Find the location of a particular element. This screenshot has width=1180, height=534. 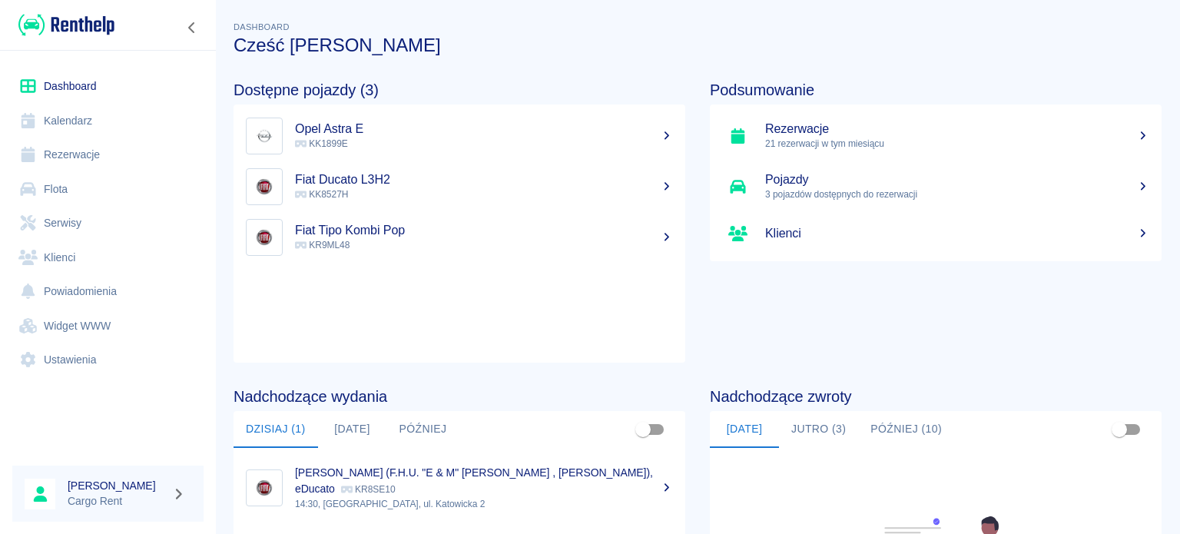

a: Kalendarz is located at coordinates (108, 121).